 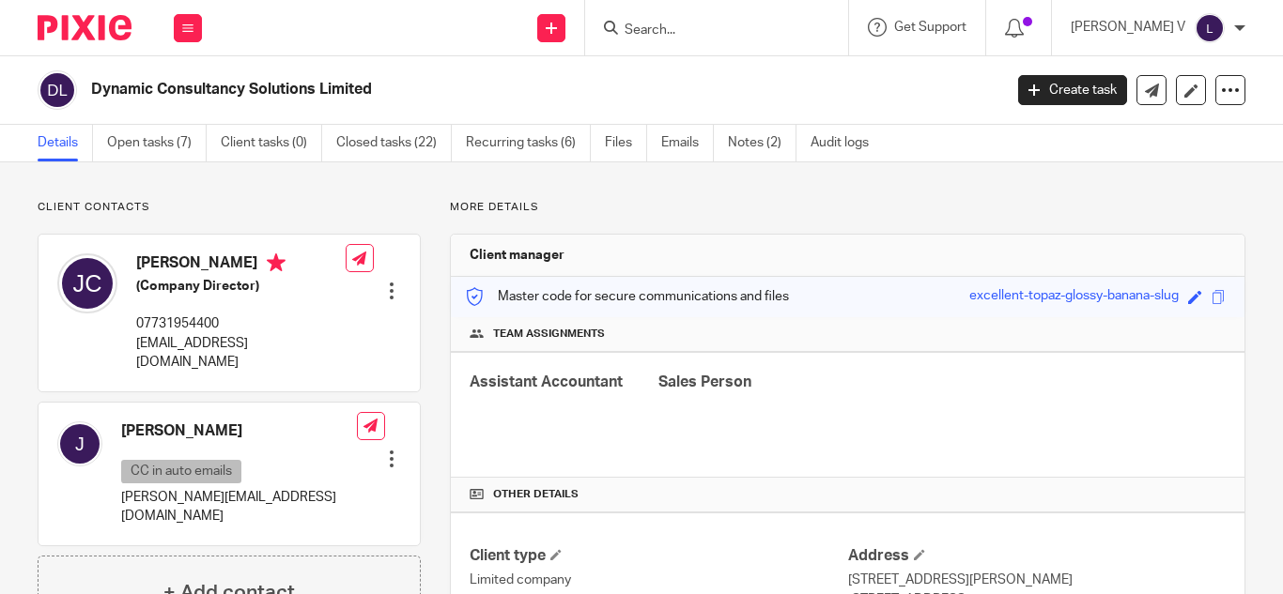 What do you see at coordinates (276, 263) in the screenshot?
I see `i: Primary` at bounding box center [276, 263].